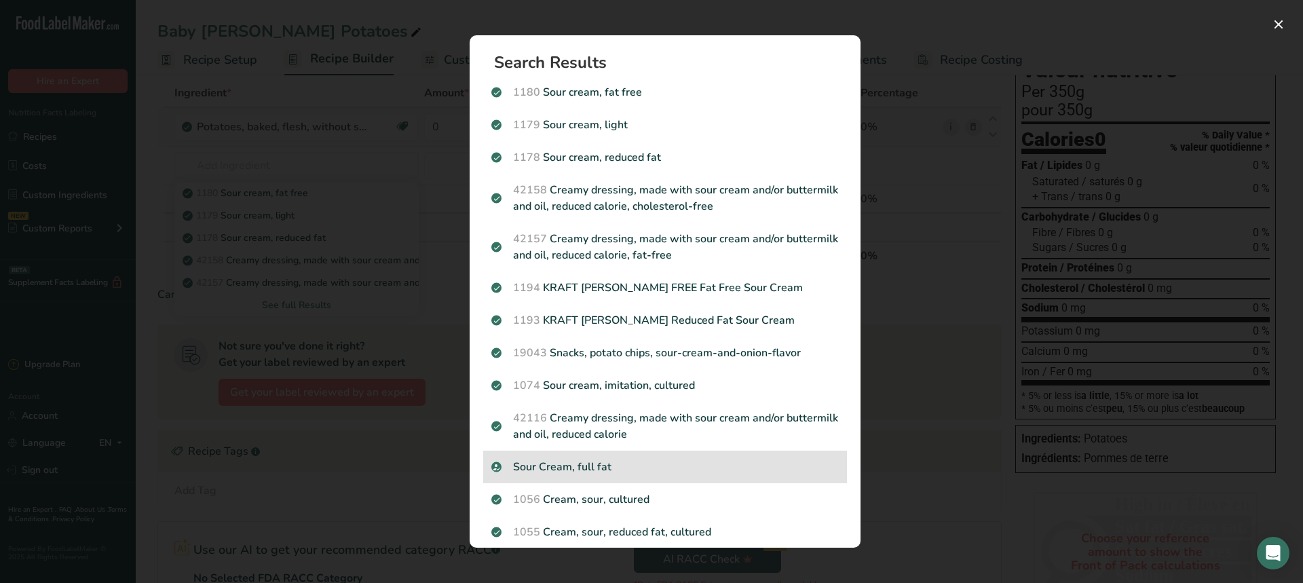 The width and height of the screenshot is (1303, 583). I want to click on p: Sour Cream, full fat, so click(665, 467).